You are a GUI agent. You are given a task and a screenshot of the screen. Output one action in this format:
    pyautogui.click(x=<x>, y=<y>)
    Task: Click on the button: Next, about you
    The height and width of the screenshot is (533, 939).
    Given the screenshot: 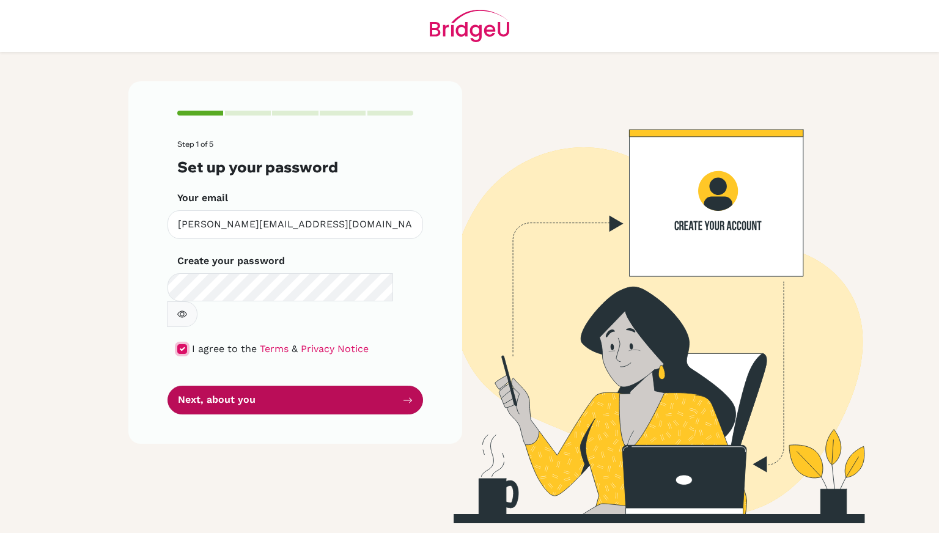 What is the action you would take?
    pyautogui.click(x=295, y=400)
    